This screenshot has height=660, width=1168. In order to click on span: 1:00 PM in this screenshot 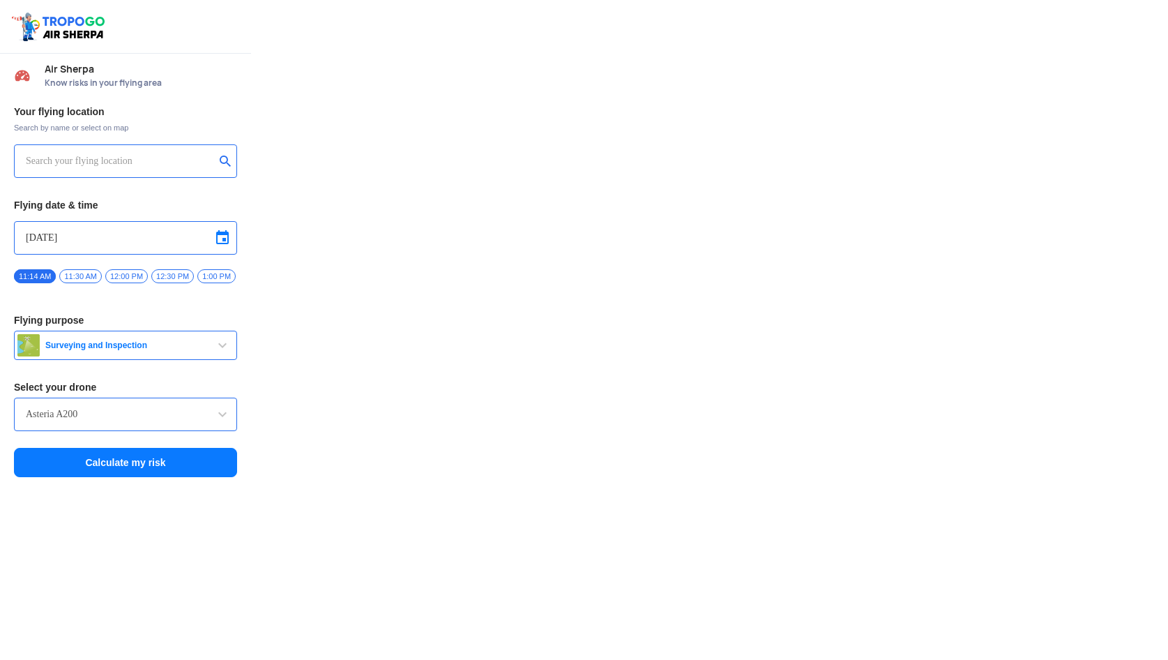, I will do `click(216, 276)`.